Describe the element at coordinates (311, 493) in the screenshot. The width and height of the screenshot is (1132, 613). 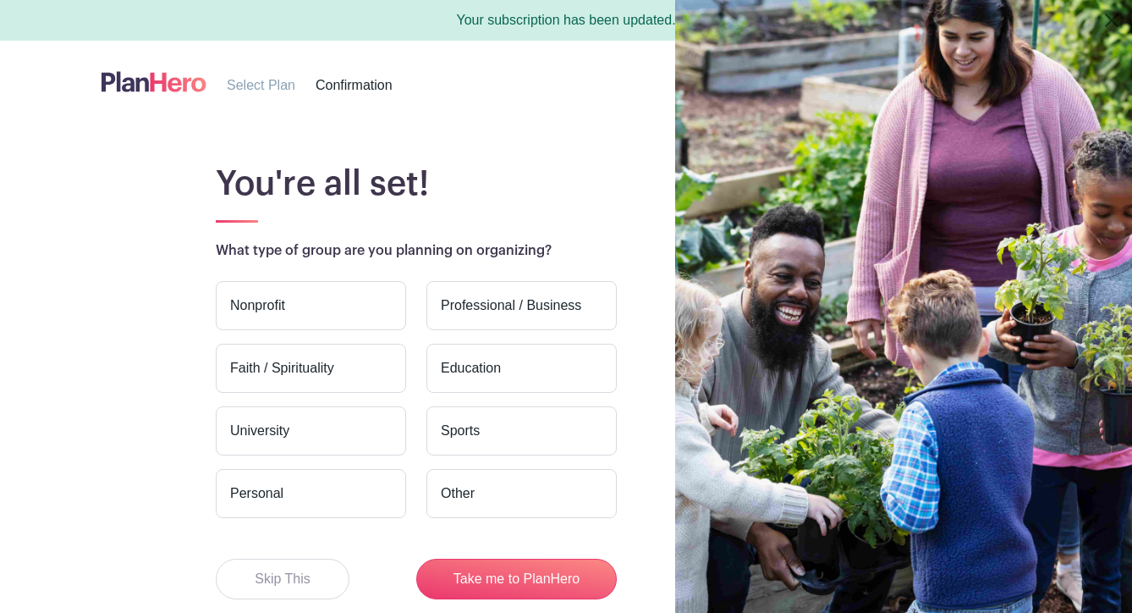
I see `label: Personal` at that location.